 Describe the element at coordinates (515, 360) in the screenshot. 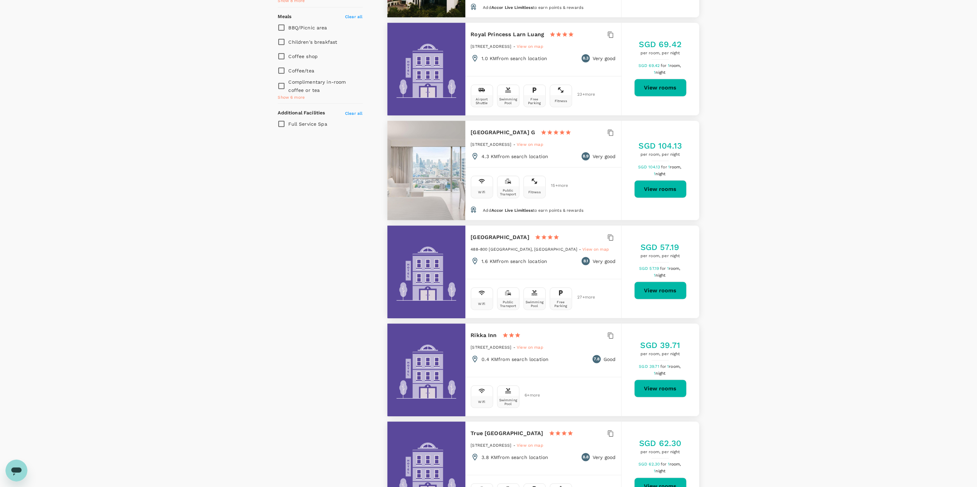

I see `p: 0.4 KM from search location` at that location.